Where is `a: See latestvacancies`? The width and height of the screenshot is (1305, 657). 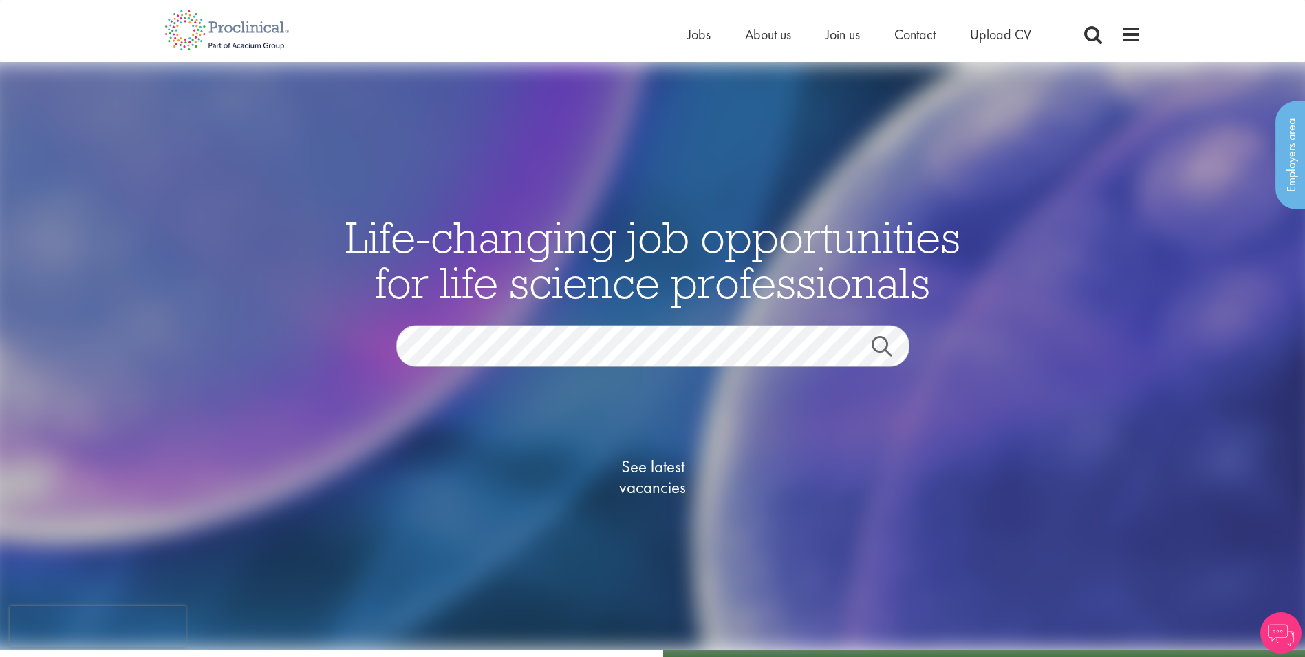 a: See latestvacancies is located at coordinates (653, 476).